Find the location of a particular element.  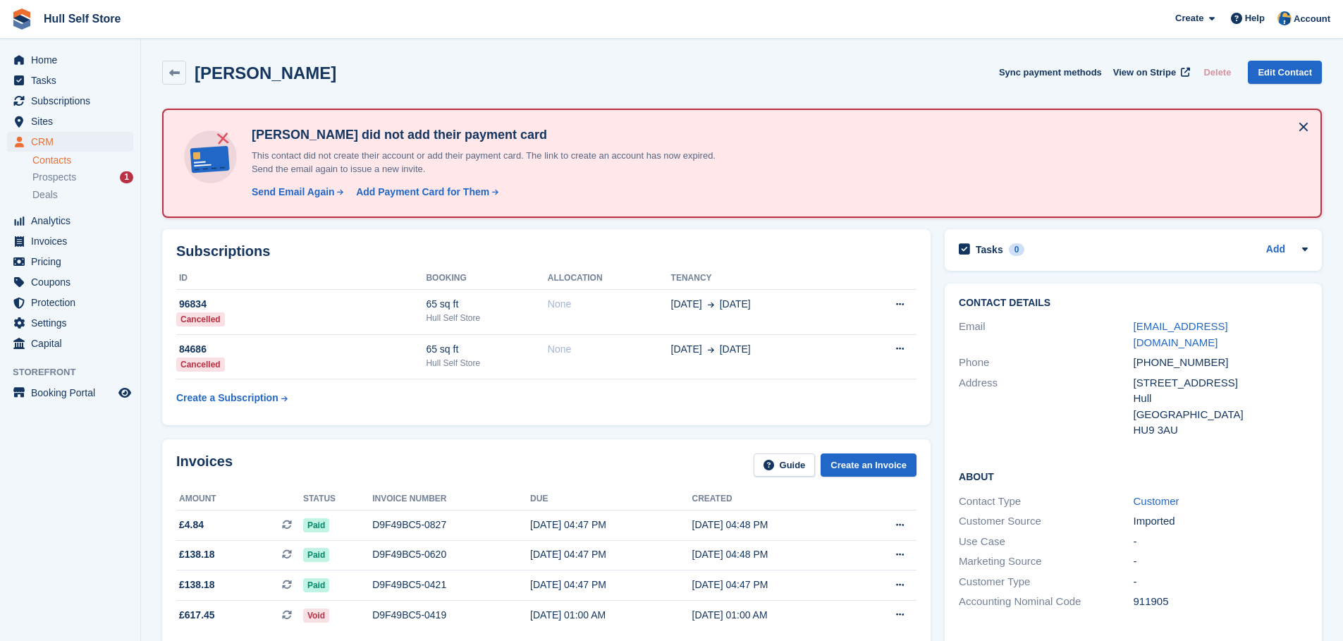

span: Sites is located at coordinates (73, 121).